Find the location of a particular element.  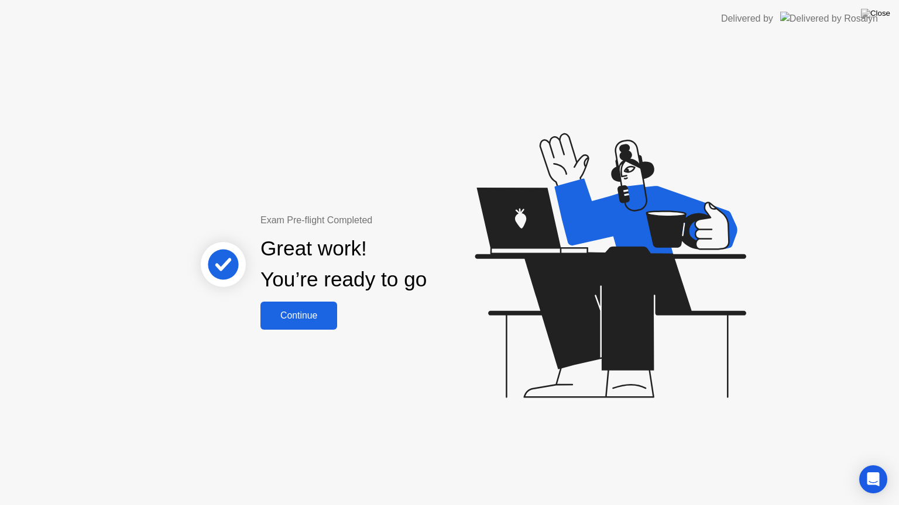

img: Close is located at coordinates (875, 13).